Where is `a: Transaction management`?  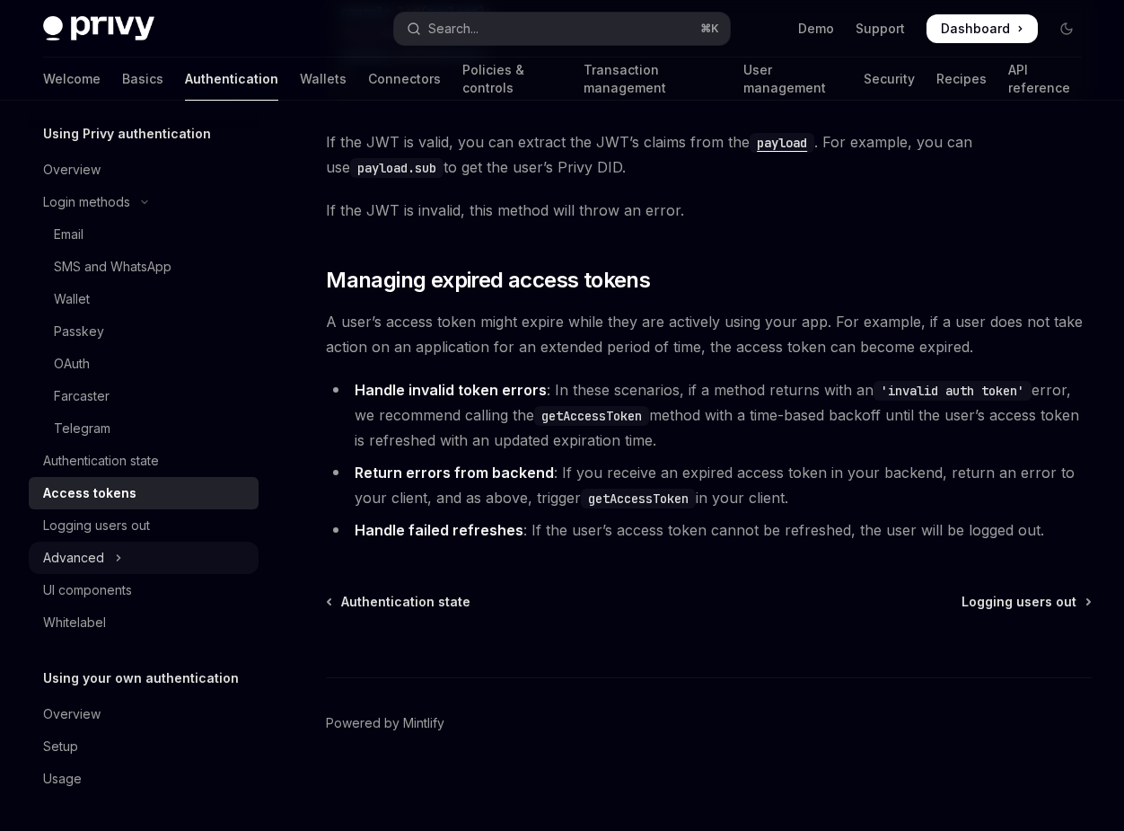 a: Transaction management is located at coordinates (653, 79).